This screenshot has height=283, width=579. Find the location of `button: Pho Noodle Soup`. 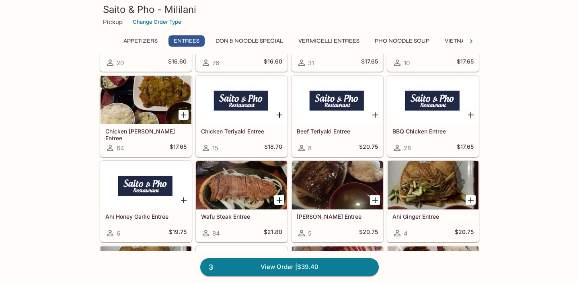

button: Pho Noodle Soup is located at coordinates (402, 41).